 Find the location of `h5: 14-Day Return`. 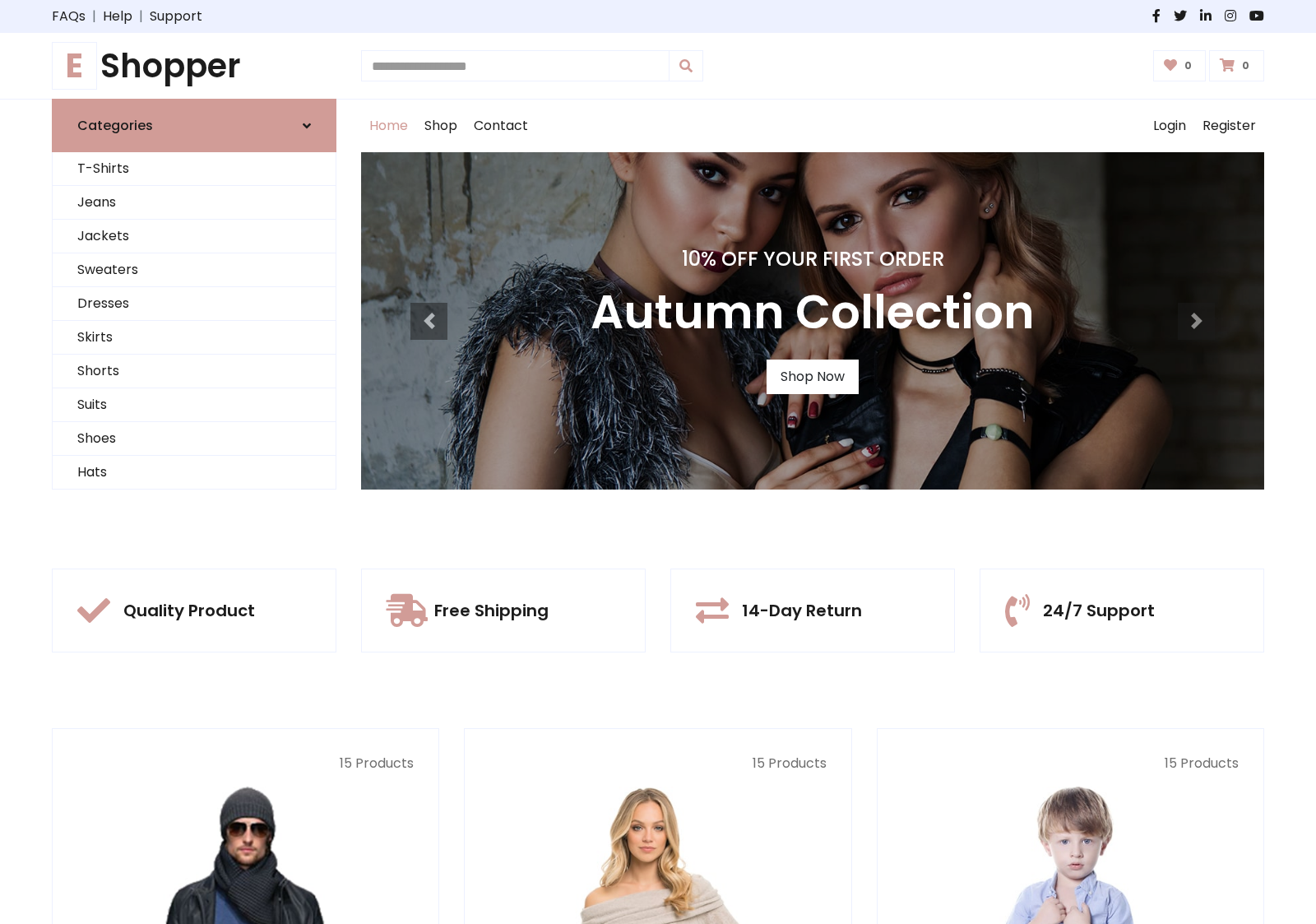

h5: 14-Day Return is located at coordinates (802, 611).